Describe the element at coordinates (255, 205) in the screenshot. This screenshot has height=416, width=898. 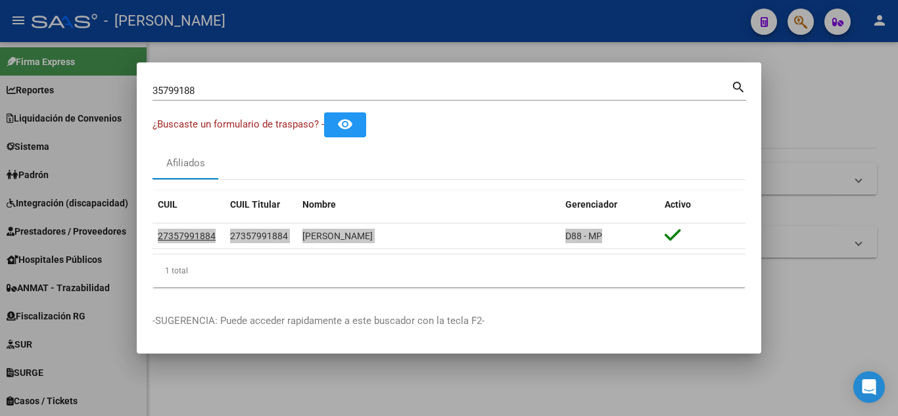
I see `span: CUIL Titular` at that location.